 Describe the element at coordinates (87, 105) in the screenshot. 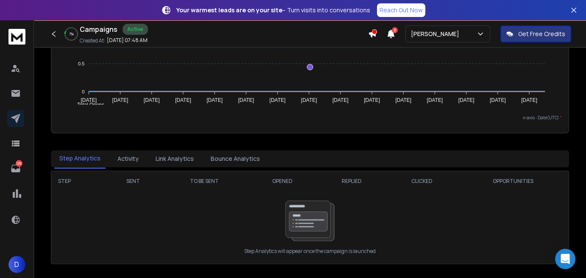

I see `span: Total Opens` at that location.